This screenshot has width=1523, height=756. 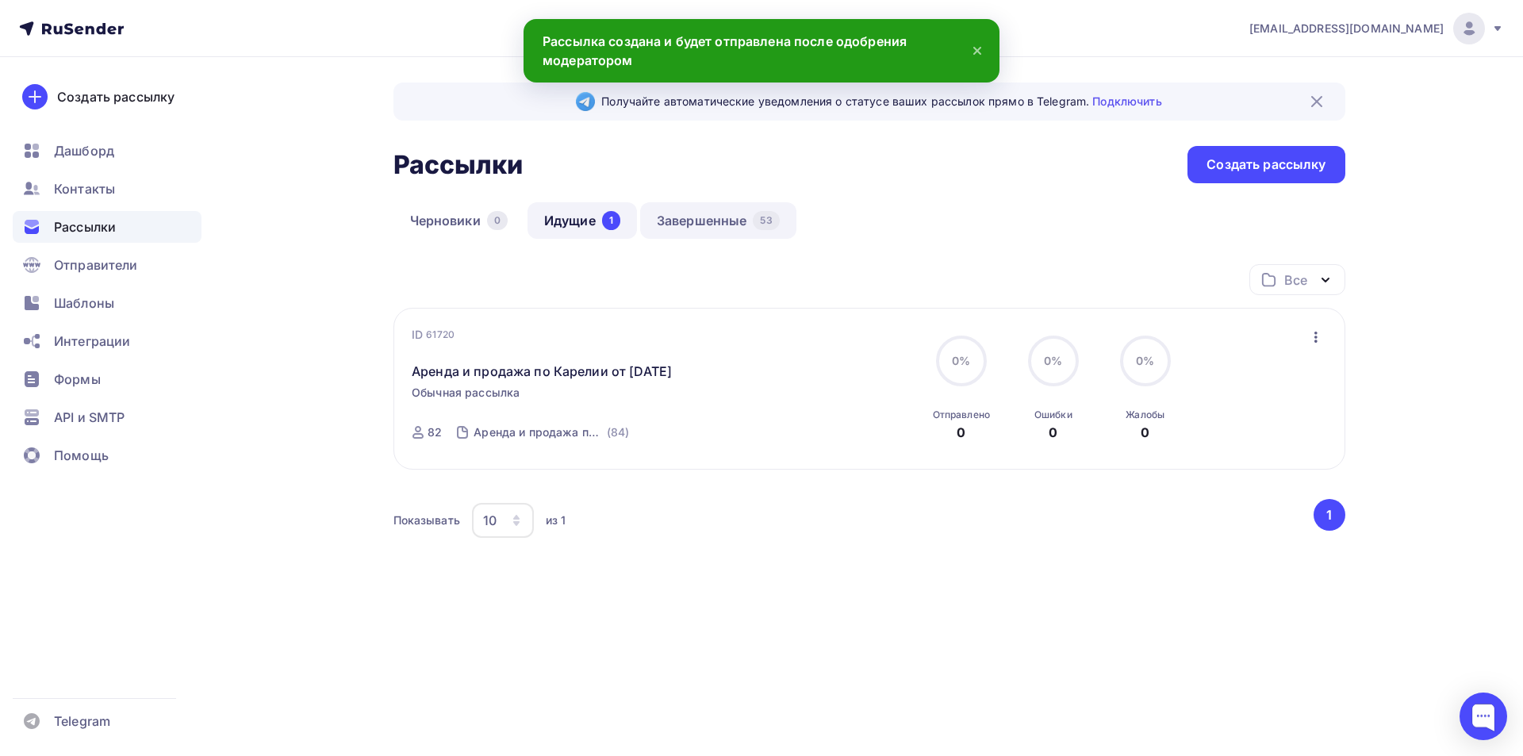 I want to click on h2: Рассылки, so click(x=459, y=165).